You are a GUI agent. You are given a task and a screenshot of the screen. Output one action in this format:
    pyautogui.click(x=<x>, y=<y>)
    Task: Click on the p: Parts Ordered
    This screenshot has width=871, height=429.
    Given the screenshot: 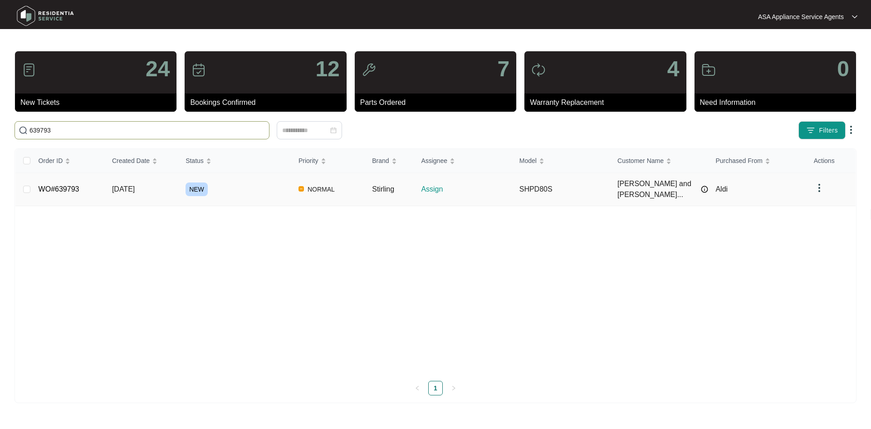 What is the action you would take?
    pyautogui.click(x=438, y=103)
    